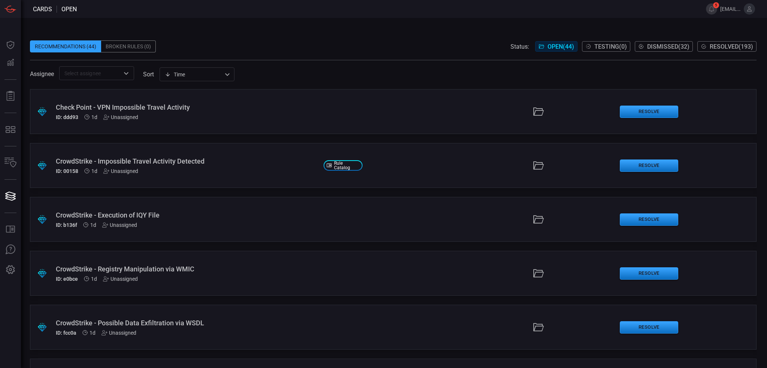 The height and width of the screenshot is (368, 767). What do you see at coordinates (556, 46) in the screenshot?
I see `button: Open(44)` at bounding box center [556, 46].